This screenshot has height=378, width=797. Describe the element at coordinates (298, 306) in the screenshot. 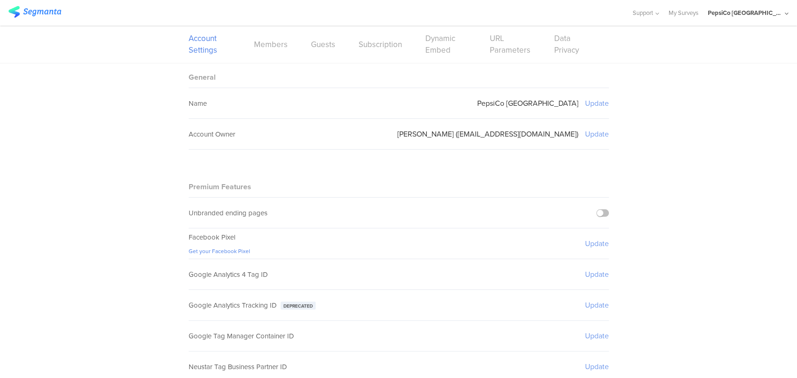

I see `div: Deprecated` at that location.